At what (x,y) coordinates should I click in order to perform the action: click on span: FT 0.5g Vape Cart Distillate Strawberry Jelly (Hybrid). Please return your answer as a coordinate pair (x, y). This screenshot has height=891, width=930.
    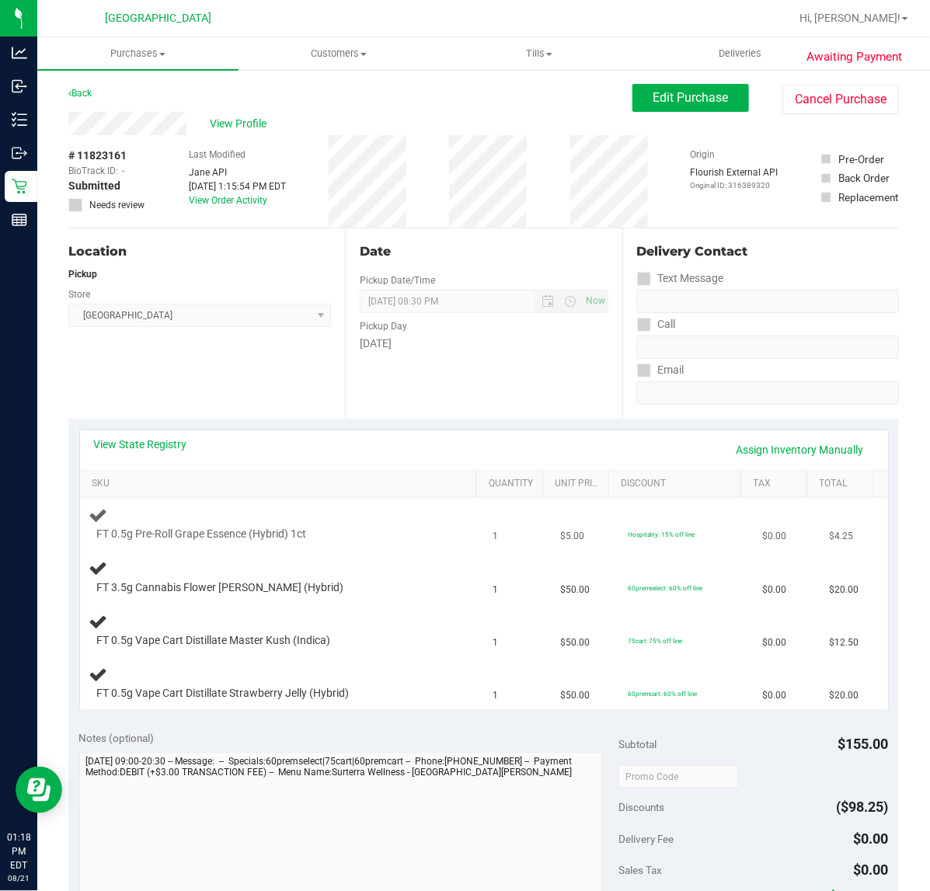
    Looking at the image, I should click on (223, 693).